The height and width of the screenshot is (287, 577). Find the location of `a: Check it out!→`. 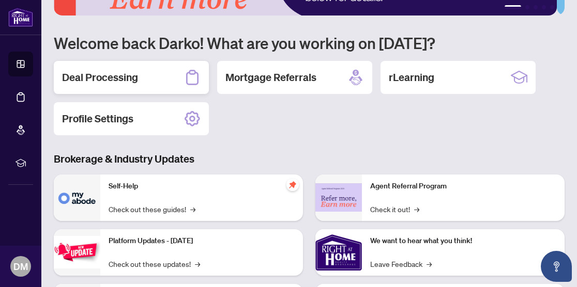

a: Check it out!→ is located at coordinates (394, 209).